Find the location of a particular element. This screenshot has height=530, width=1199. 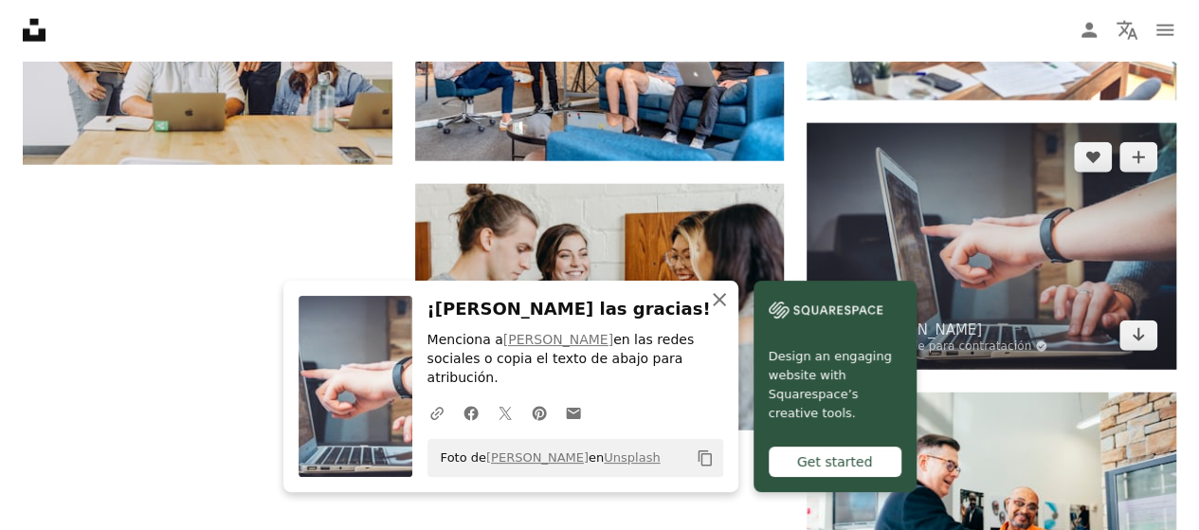

a: Comparte por correo electrónico is located at coordinates (574, 412).